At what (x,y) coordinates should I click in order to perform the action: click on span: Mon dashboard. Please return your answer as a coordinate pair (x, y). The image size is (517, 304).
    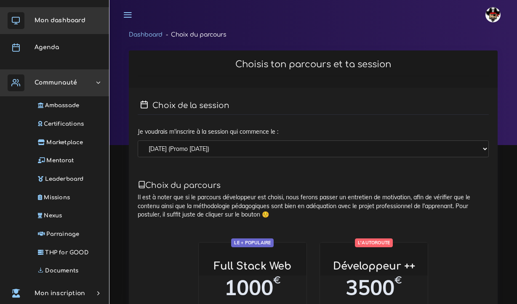
    Looking at the image, I should click on (60, 20).